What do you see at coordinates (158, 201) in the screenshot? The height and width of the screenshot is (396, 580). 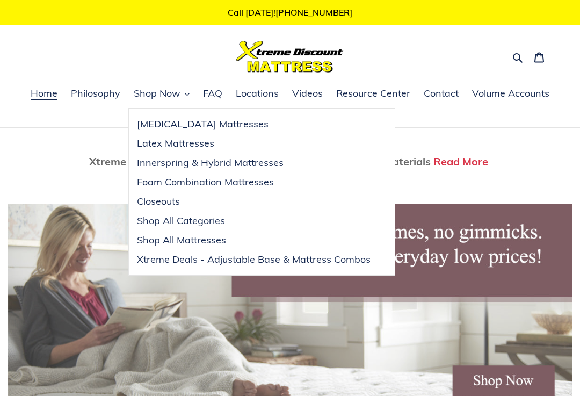 I see `span: Closeouts` at bounding box center [158, 201].